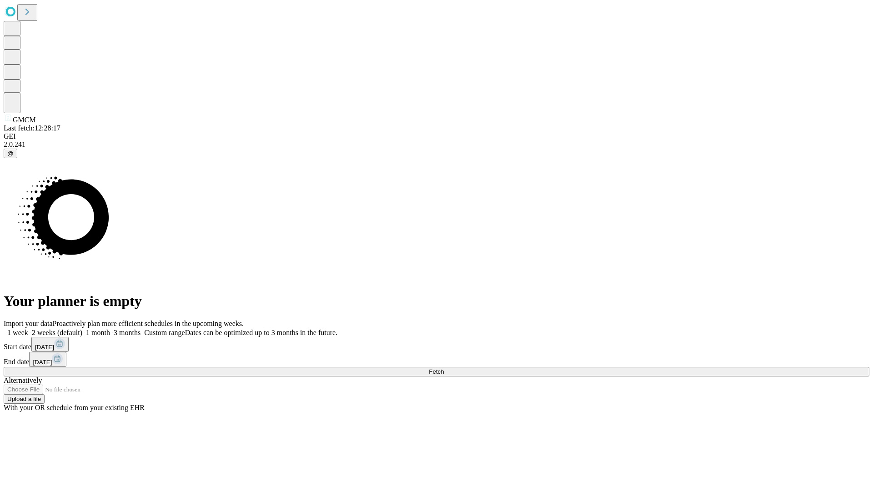  I want to click on span: With your OR schedule from your existing EHR, so click(74, 407).